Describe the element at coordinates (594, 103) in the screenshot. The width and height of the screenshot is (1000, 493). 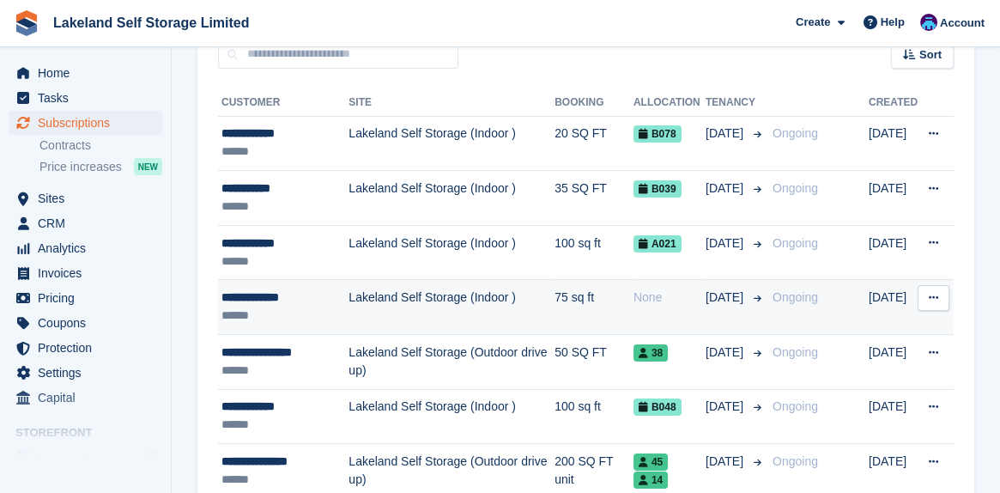
I see `th: Booking` at that location.